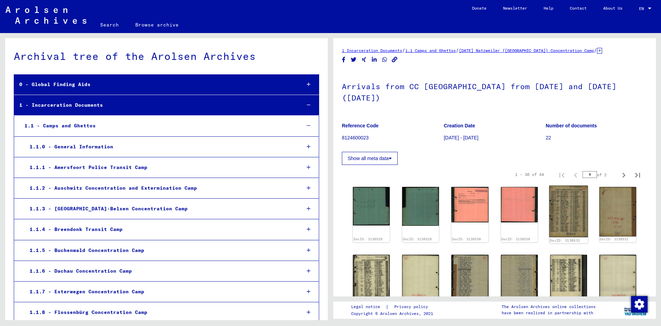  I want to click on div: 1.1.0 - General Information, so click(160, 147).